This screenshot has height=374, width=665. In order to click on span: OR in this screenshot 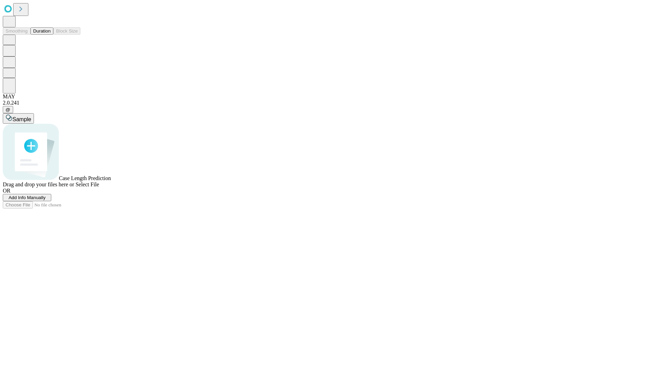, I will do `click(7, 190)`.